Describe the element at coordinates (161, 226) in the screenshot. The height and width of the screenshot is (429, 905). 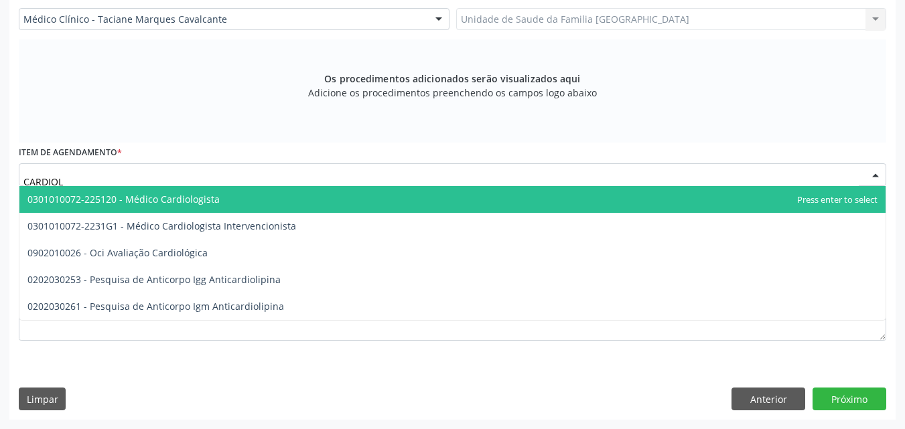
I see `span: 0301010072-2231G1 - Médico Cardiologista Intervencionista` at that location.